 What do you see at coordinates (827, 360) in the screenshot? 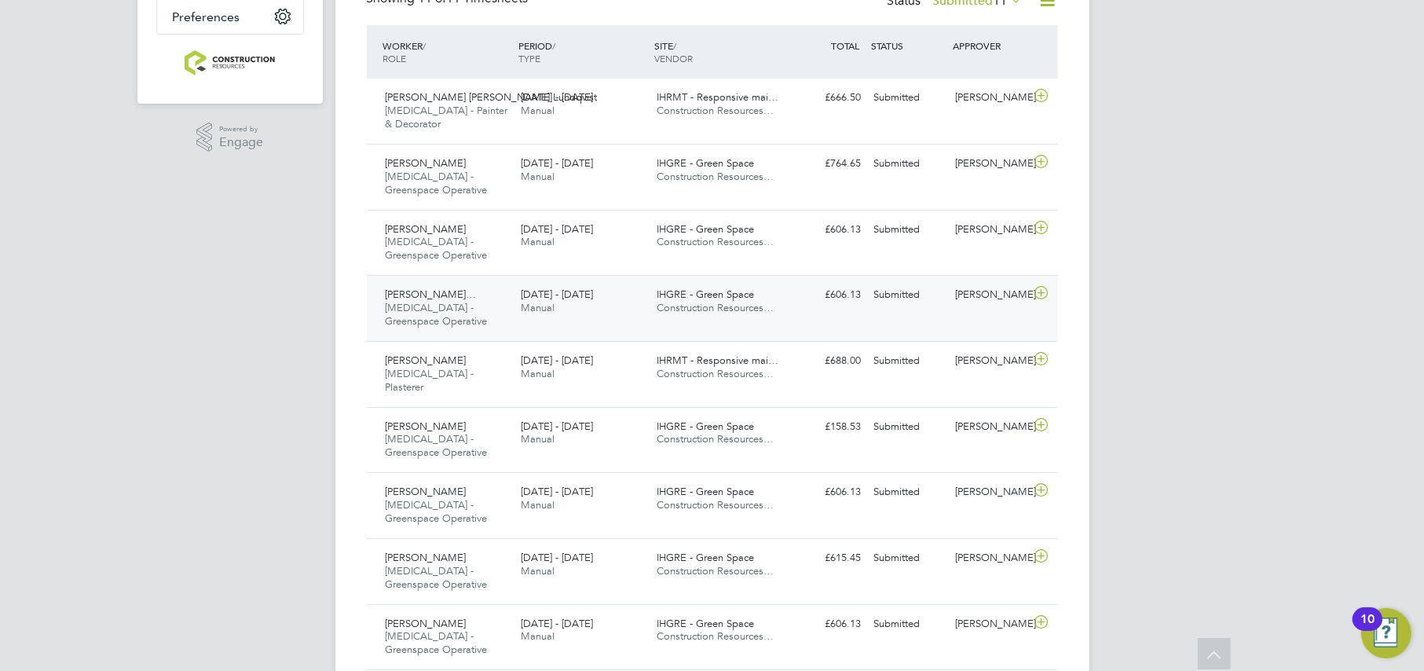
I see `div: £688.00` at bounding box center [827, 360].